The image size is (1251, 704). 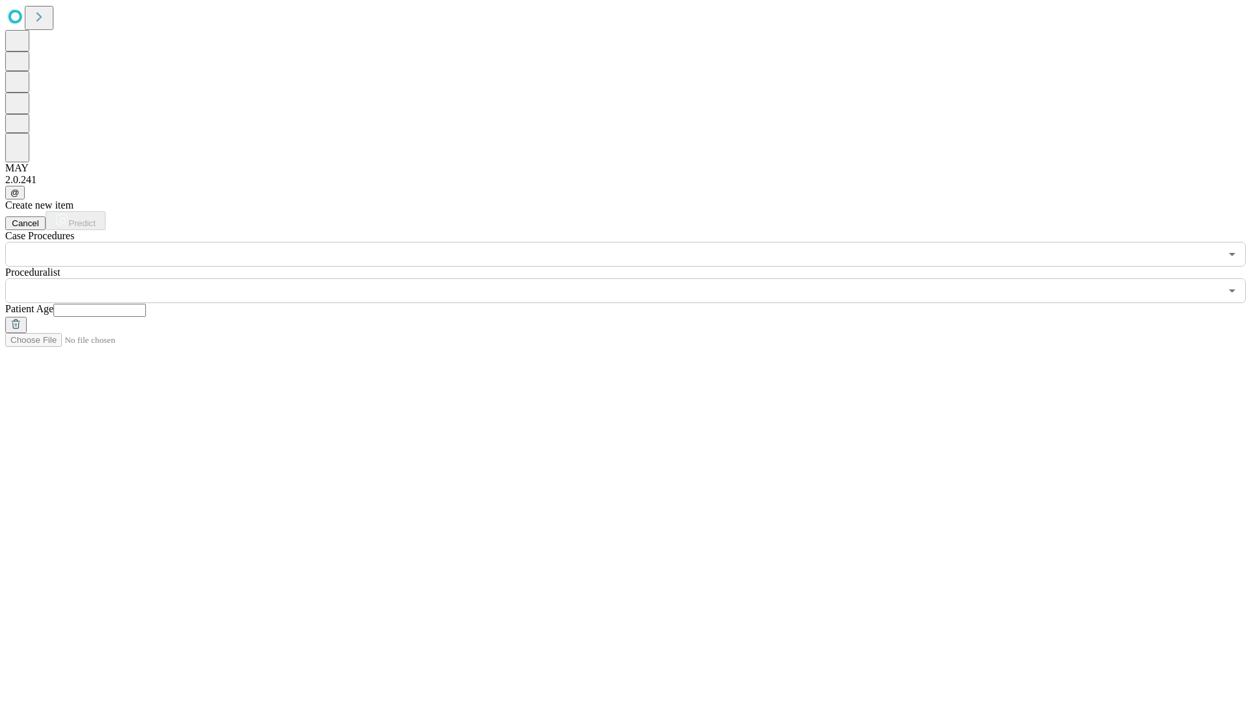 What do you see at coordinates (29, 308) in the screenshot?
I see `span: Patient Age` at bounding box center [29, 308].